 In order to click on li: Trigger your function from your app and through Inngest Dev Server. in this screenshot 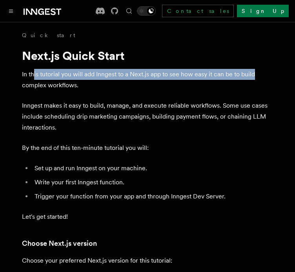, I will do `click(152, 197)`.